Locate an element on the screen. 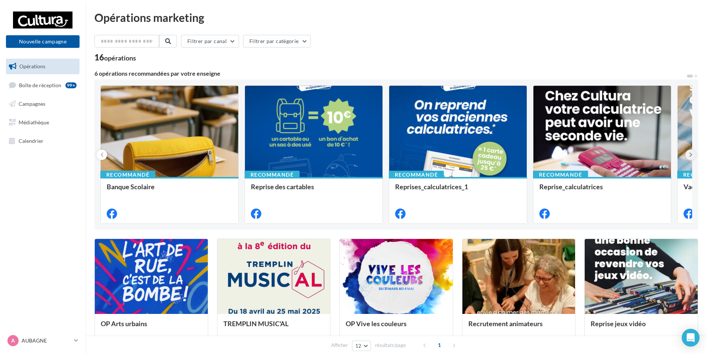 This screenshot has width=707, height=354. p: AUBAGNE is located at coordinates (46, 341).